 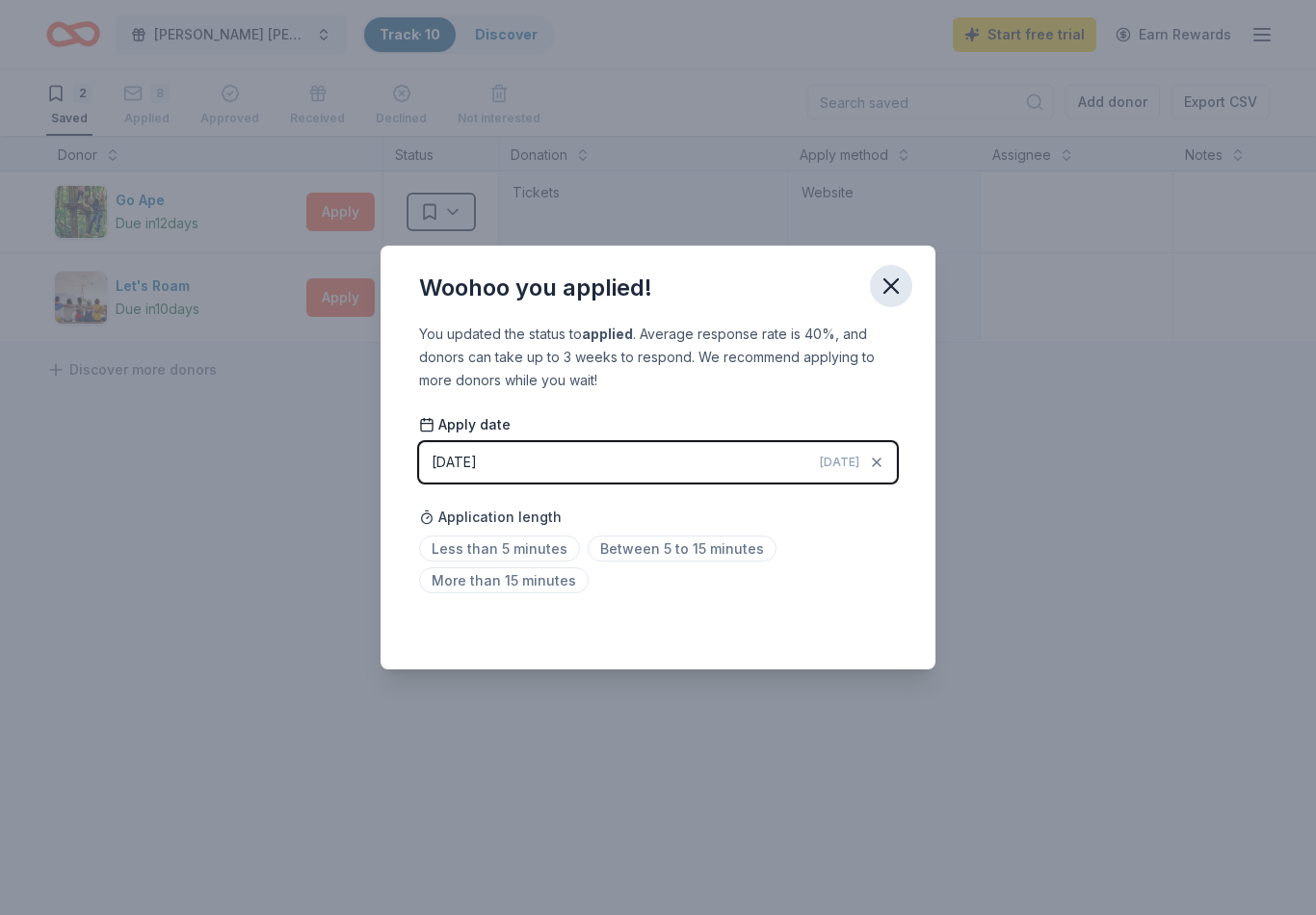 I want to click on span: Application length, so click(x=491, y=517).